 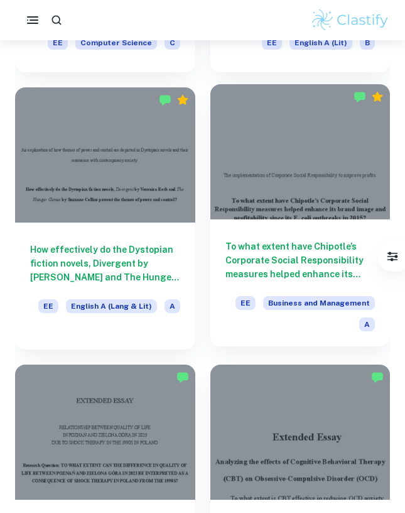 What do you see at coordinates (319, 303) in the screenshot?
I see `span: Business and Management` at bounding box center [319, 303].